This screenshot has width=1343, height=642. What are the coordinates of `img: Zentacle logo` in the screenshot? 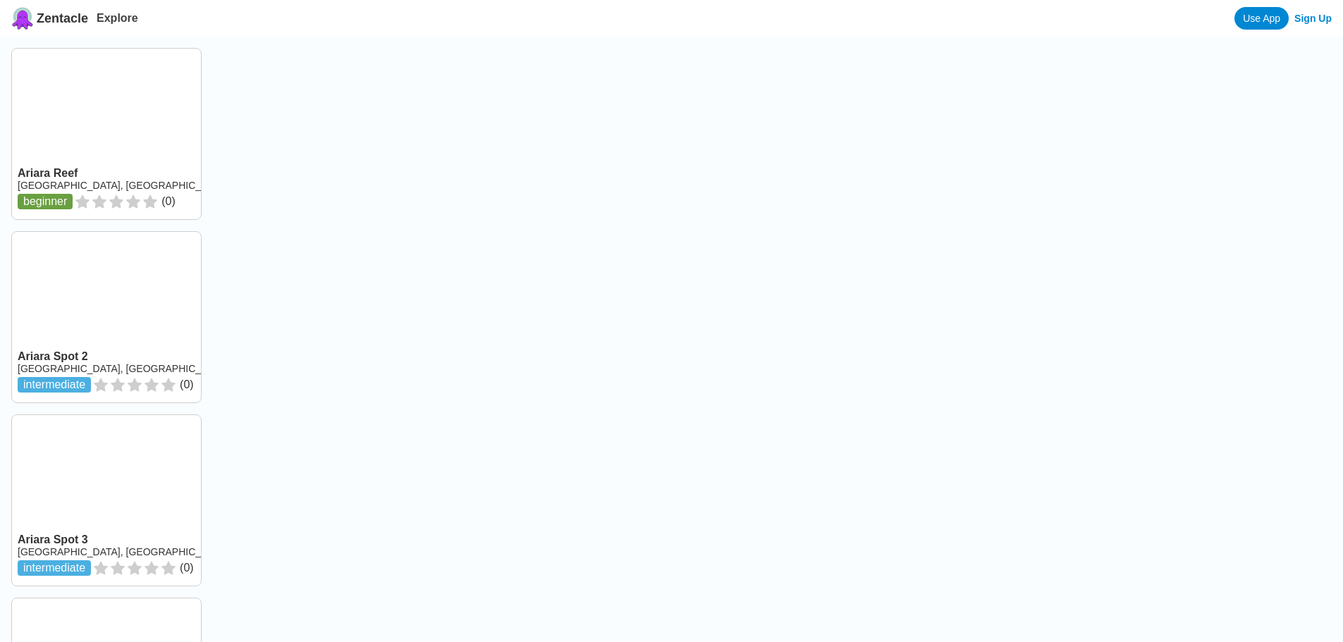 It's located at (23, 18).